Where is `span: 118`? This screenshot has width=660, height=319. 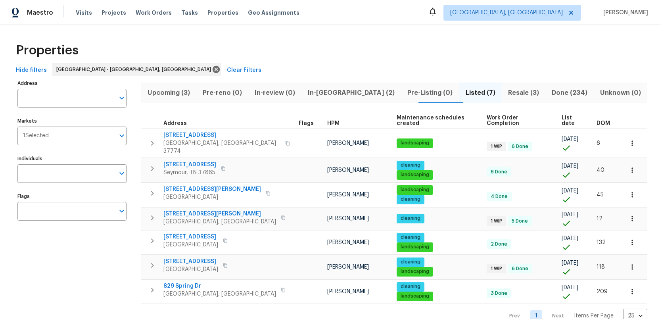
span: 118 is located at coordinates (601, 267).